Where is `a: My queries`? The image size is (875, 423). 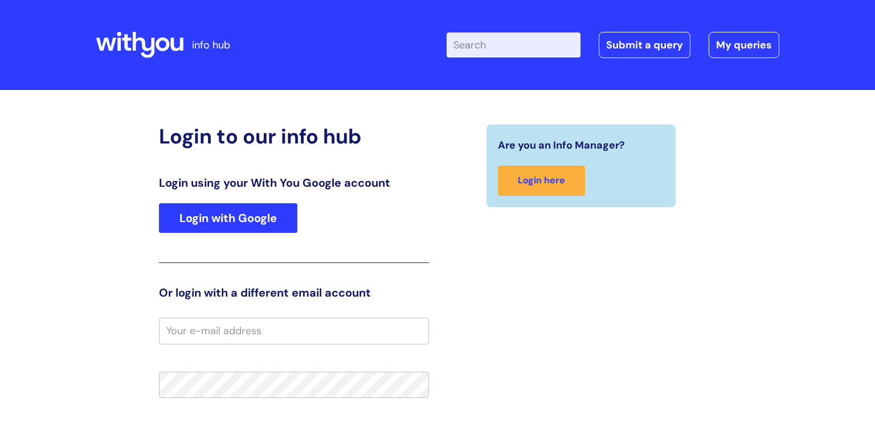 a: My queries is located at coordinates (744, 45).